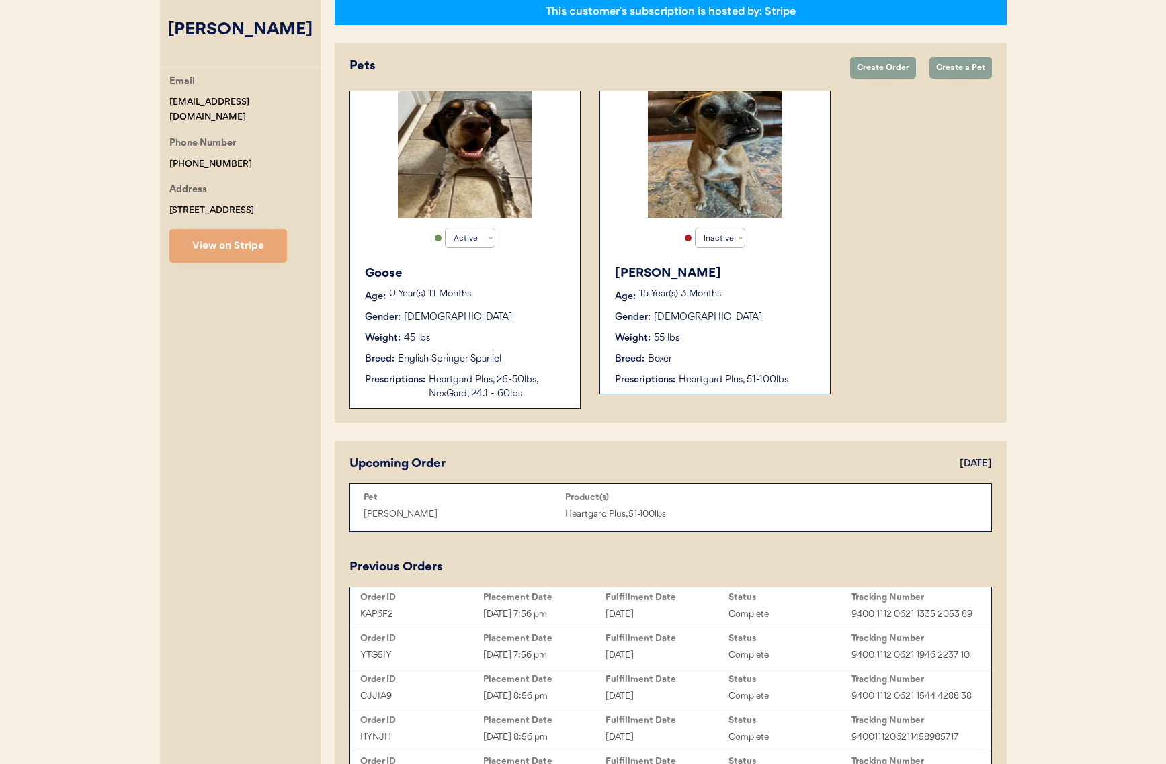 This screenshot has width=1166, height=764. I want to click on div: 9400 1112 0621 1335 2053 89, so click(912, 614).